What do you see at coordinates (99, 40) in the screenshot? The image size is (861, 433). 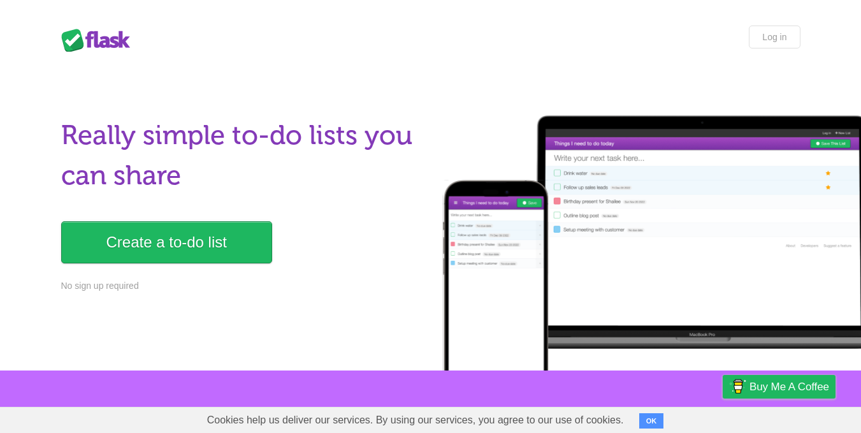 I see `div: Flask Lists` at bounding box center [99, 40].